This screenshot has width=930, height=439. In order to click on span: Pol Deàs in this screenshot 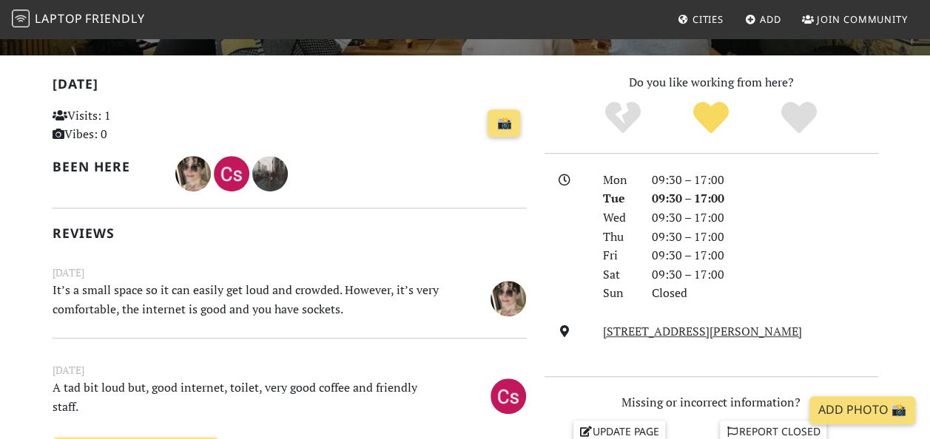, I will do `click(270, 172)`.